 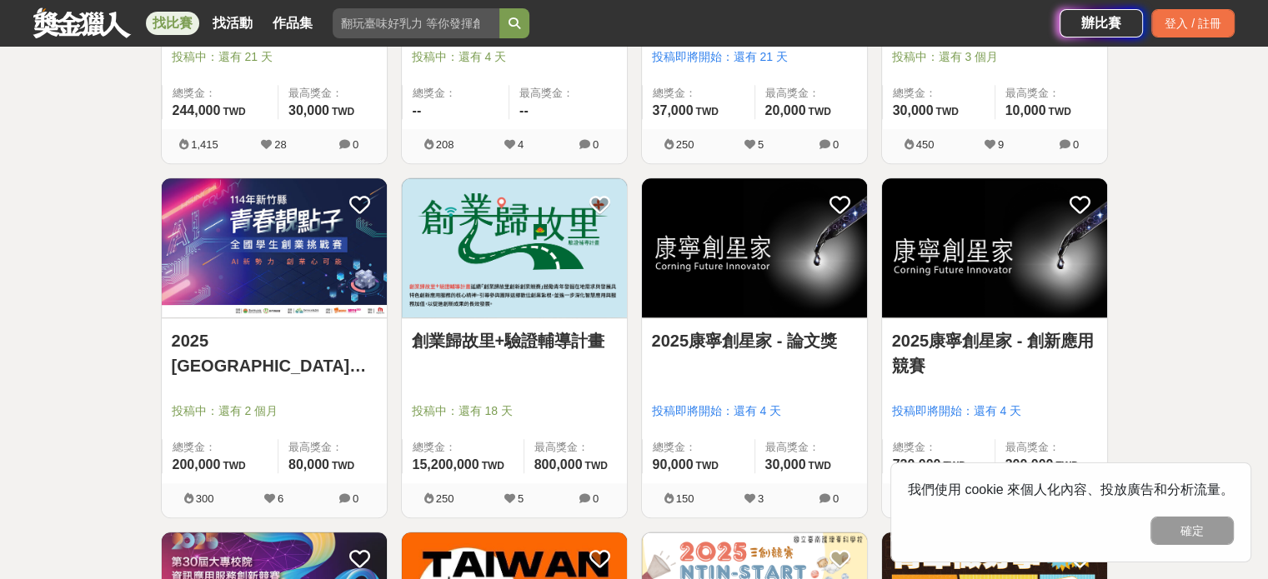 What do you see at coordinates (416, 23) in the screenshot?
I see `input: 翻玩臺味好乳力 等你發揮創意！` at bounding box center [416, 23].